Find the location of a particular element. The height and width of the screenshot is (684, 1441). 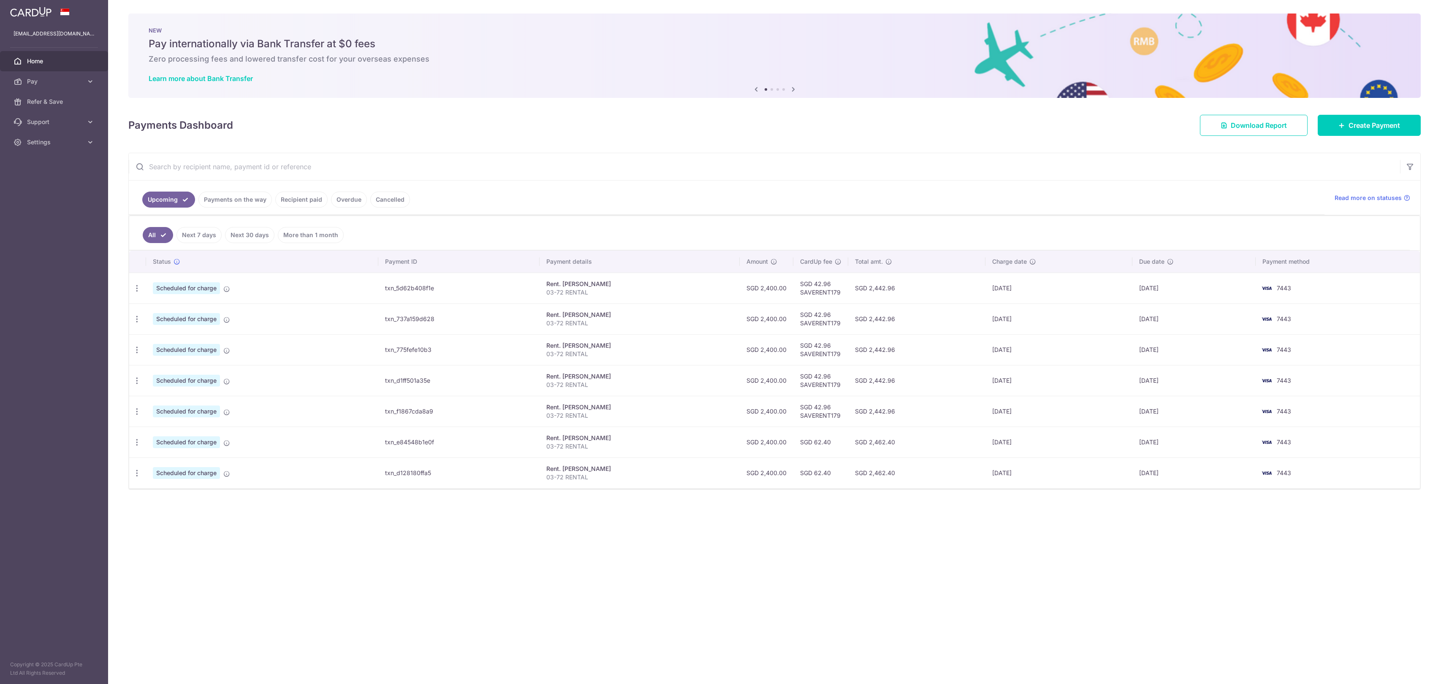

p: NEW is located at coordinates (774, 30).